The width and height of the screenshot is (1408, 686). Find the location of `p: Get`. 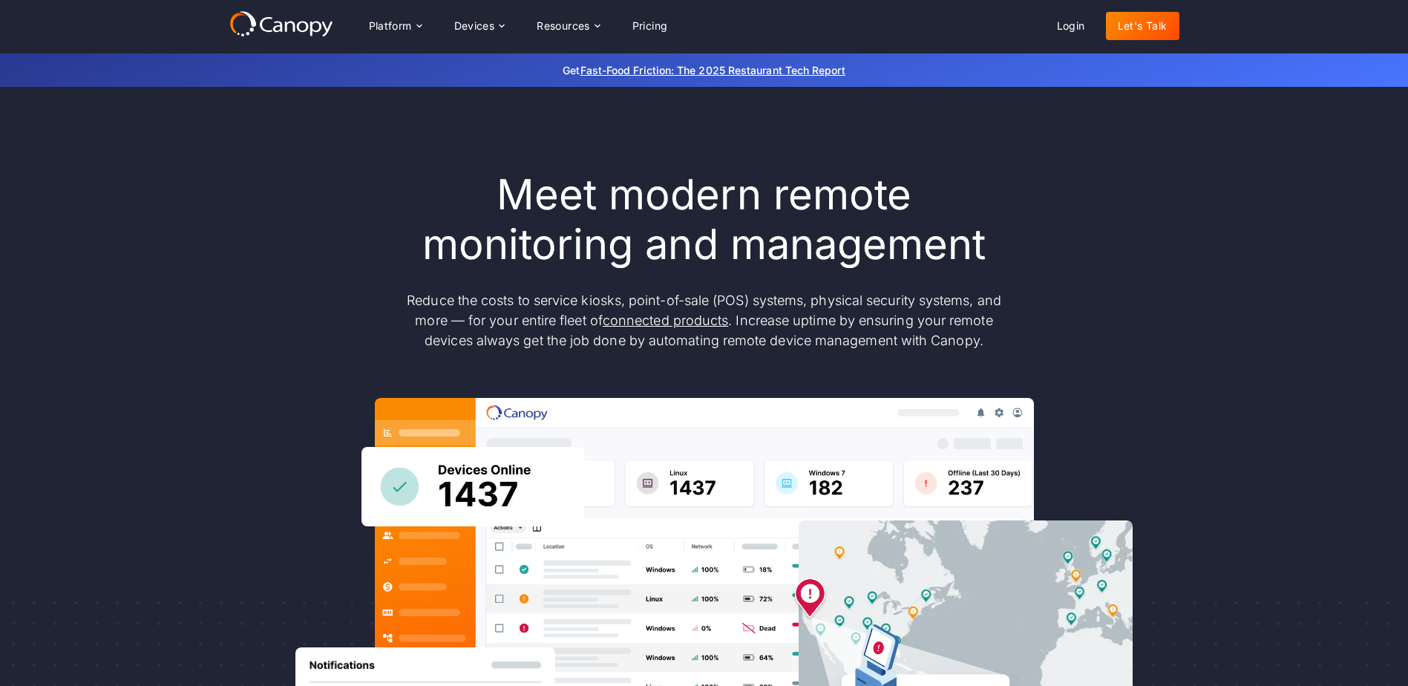

p: Get is located at coordinates (704, 70).